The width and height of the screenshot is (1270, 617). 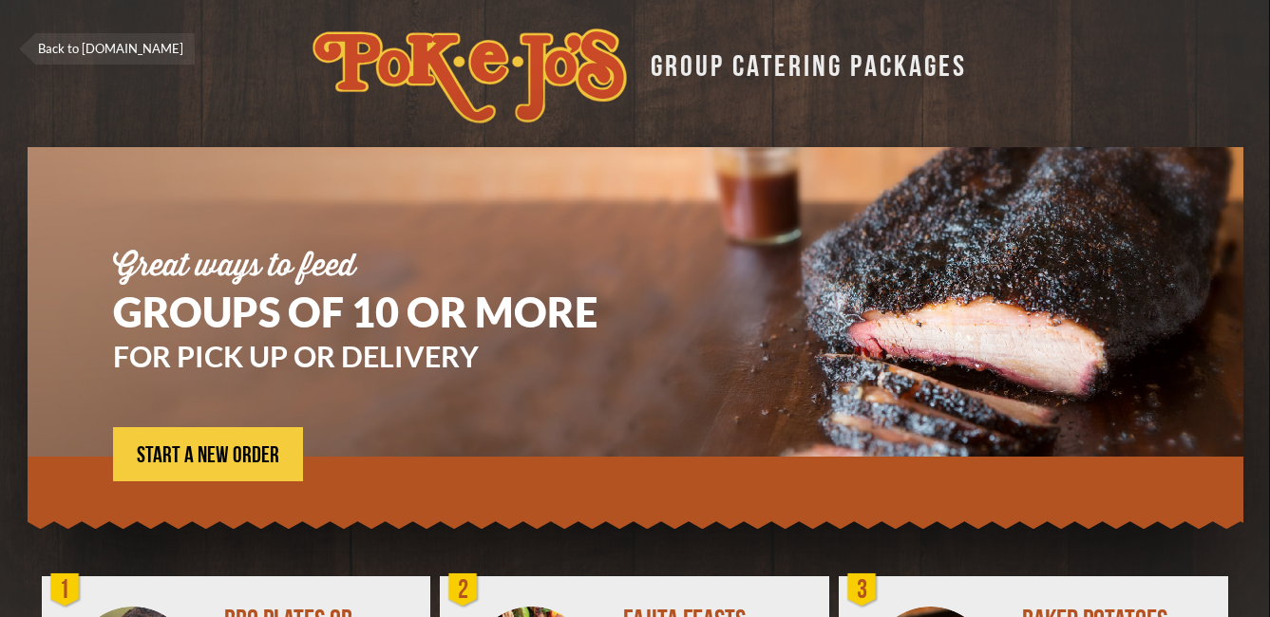 What do you see at coordinates (384, 267) in the screenshot?
I see `div: Great ways to feed` at bounding box center [384, 267].